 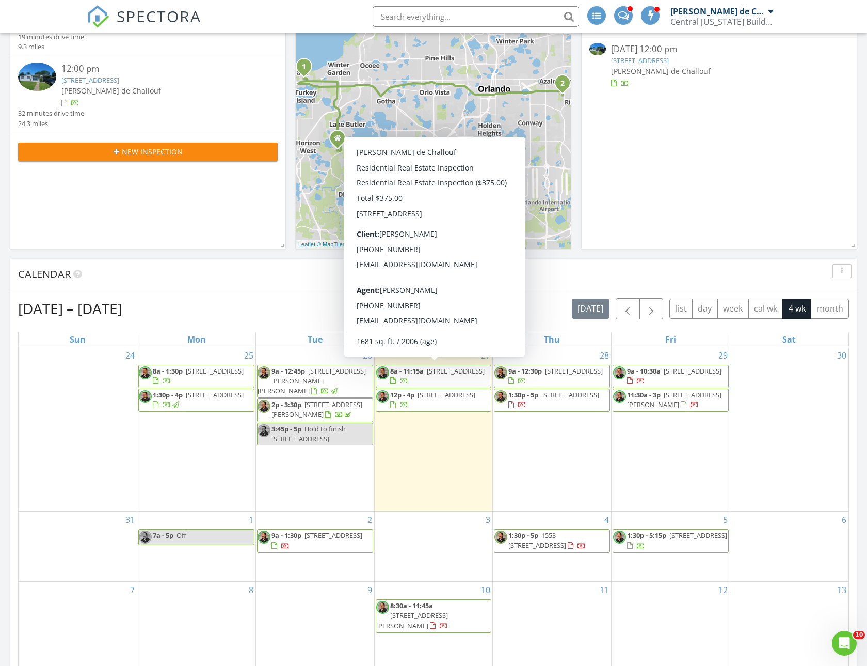 I want to click on a: Go to August 25, 2025, so click(x=249, y=355).